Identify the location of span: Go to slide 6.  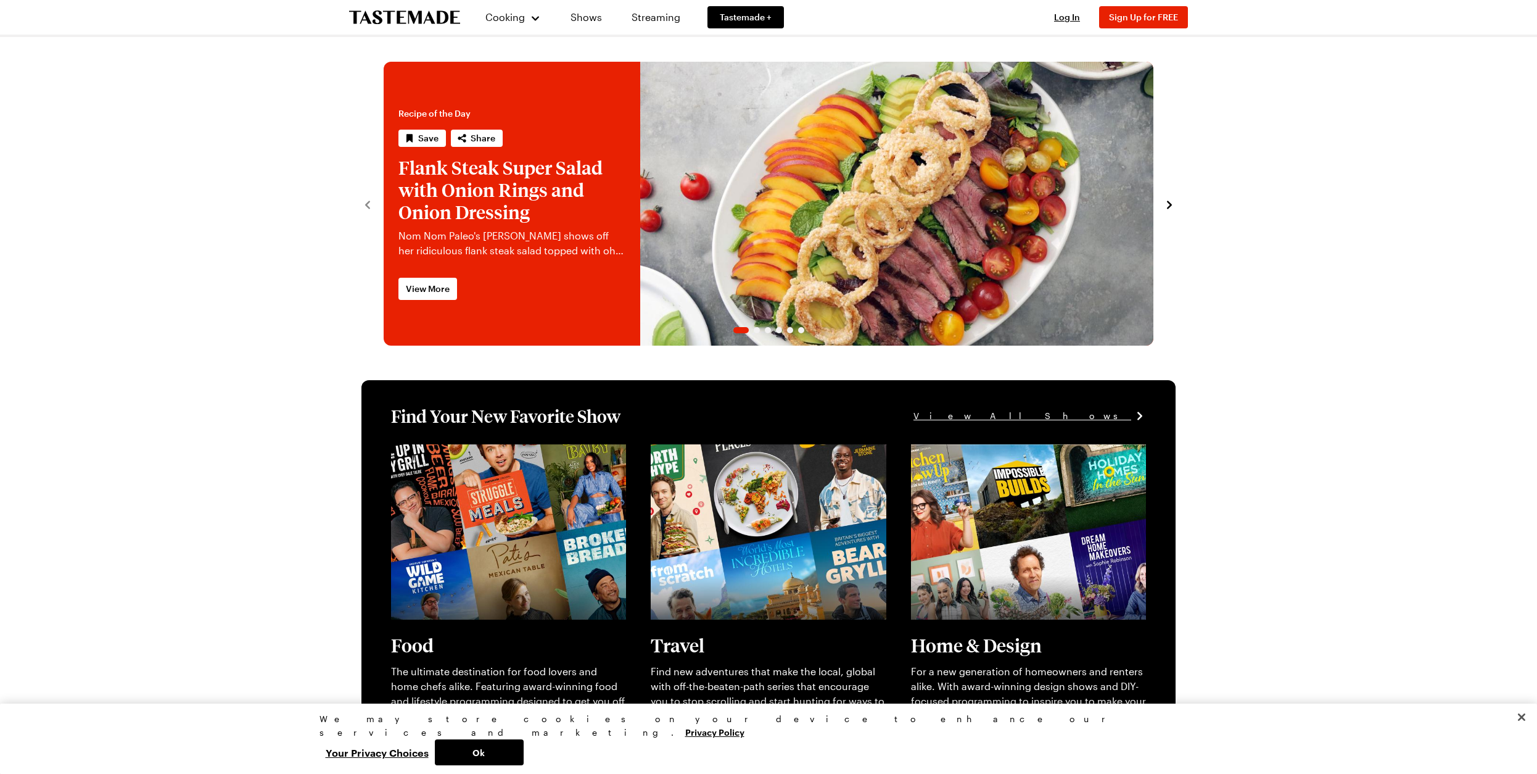
(801, 330).